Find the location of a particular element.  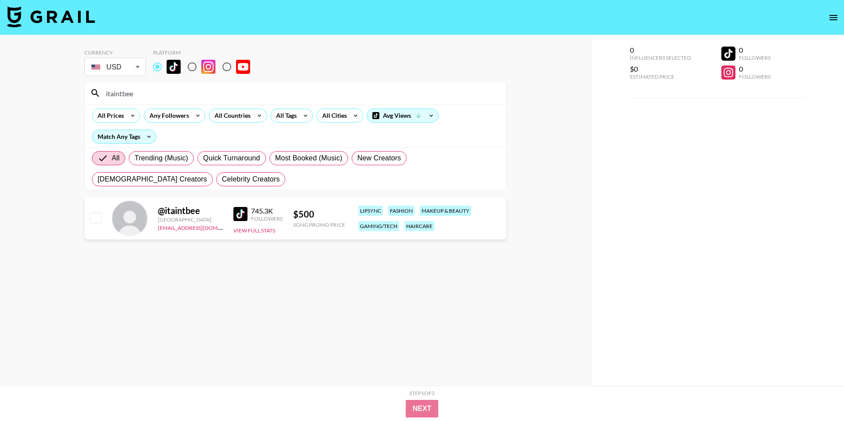

img: Instagram is located at coordinates (208, 67).